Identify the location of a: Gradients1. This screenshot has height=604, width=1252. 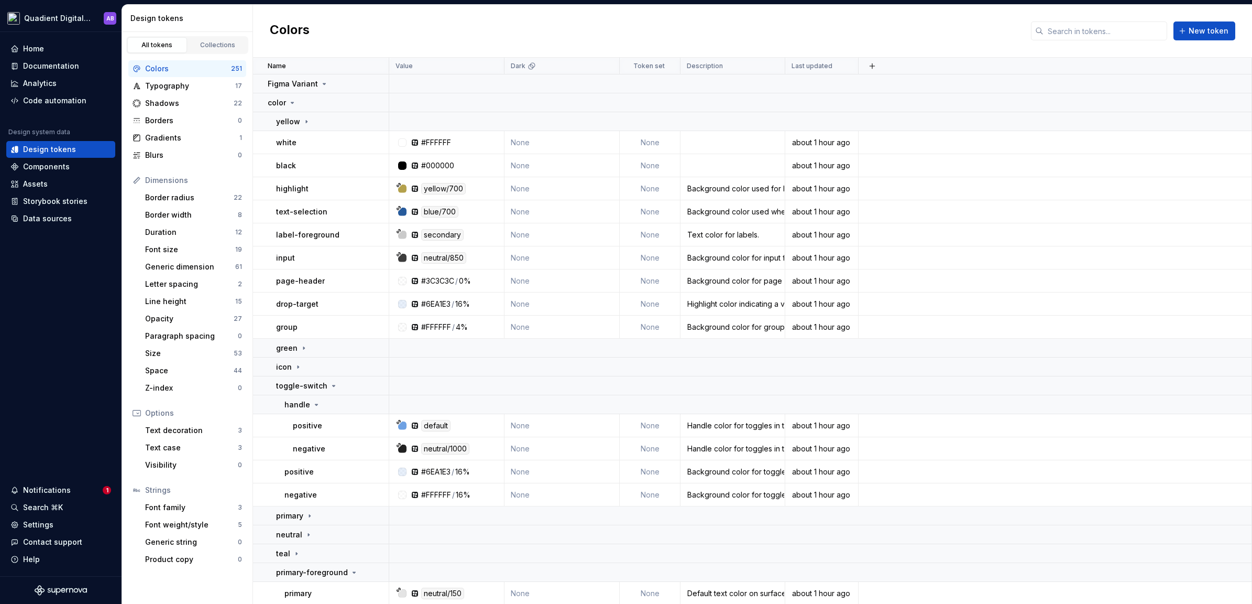
(187, 138).